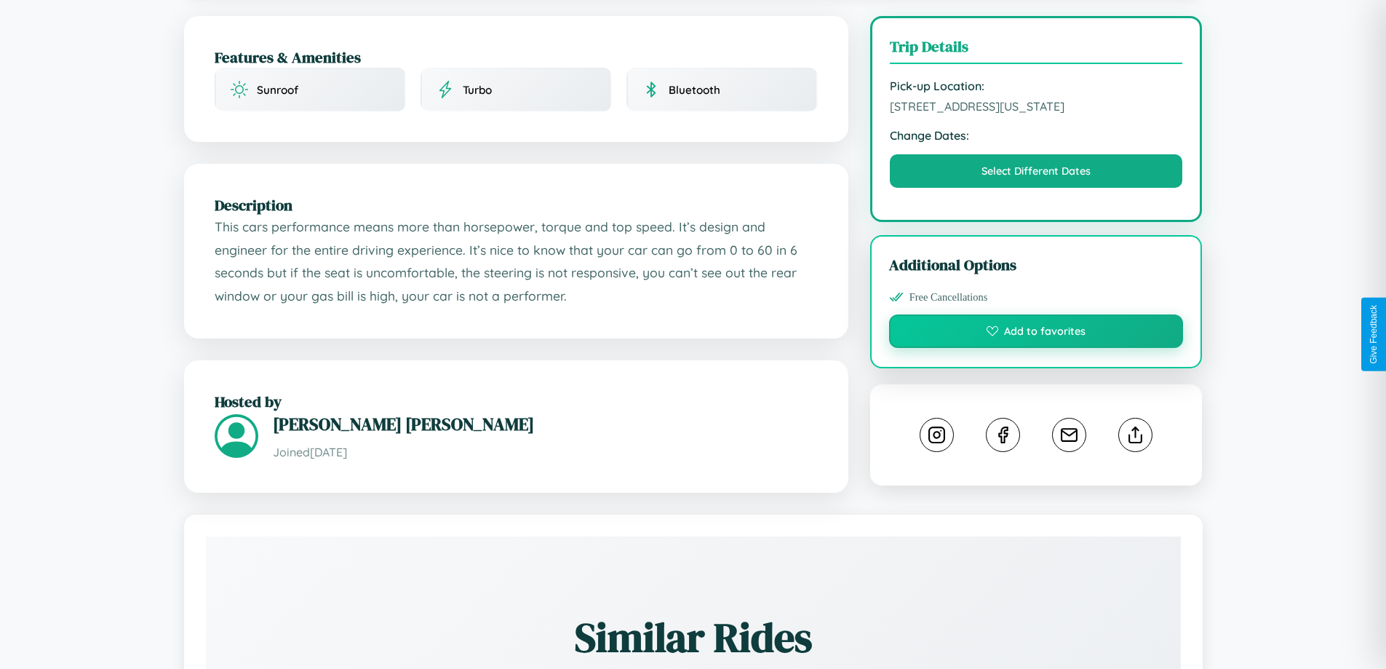 The width and height of the screenshot is (1386, 669). What do you see at coordinates (693, 637) in the screenshot?
I see `h2: Similar Rides` at bounding box center [693, 637].